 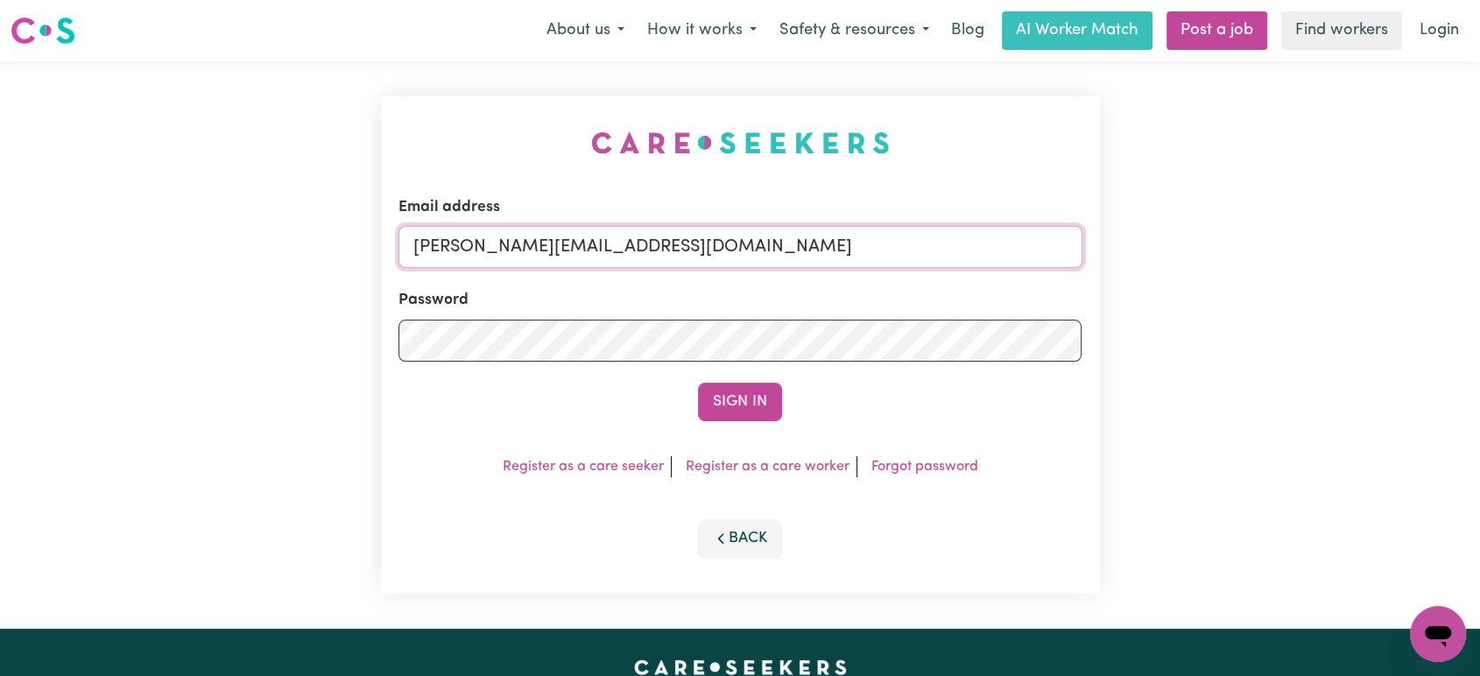 What do you see at coordinates (740, 247) in the screenshot?
I see `input: Email address` at bounding box center [740, 247].